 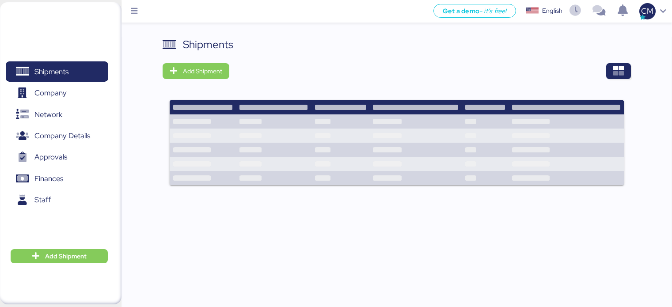 I want to click on a: Finances, so click(x=57, y=179).